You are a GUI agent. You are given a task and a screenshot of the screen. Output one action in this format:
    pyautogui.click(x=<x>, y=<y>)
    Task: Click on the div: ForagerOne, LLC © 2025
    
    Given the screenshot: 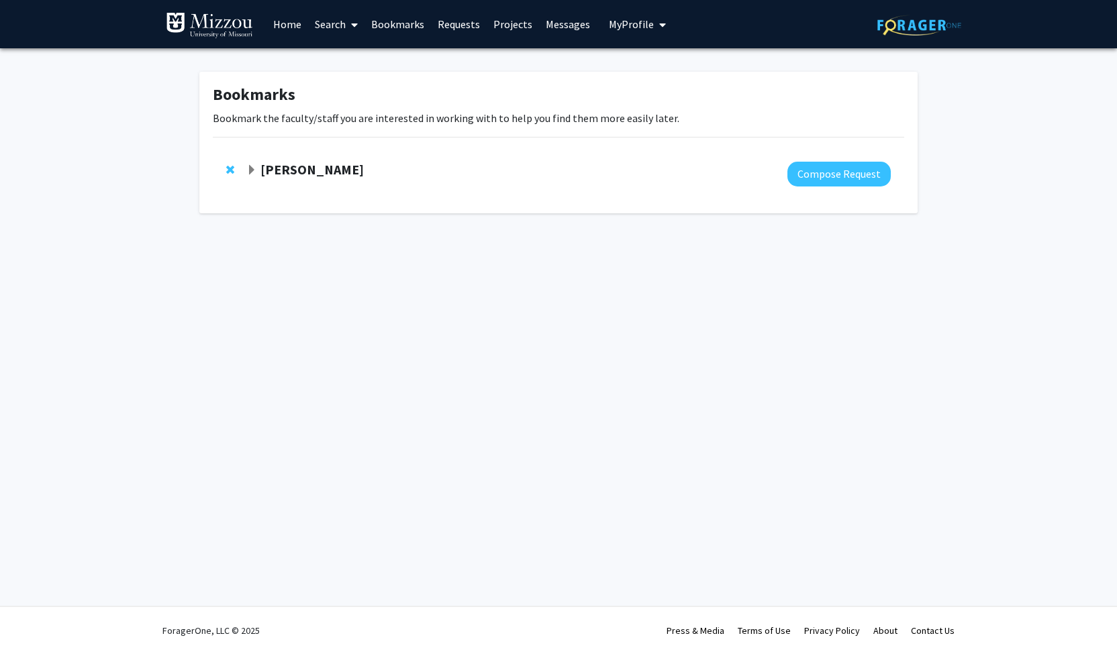 What is the action you would take?
    pyautogui.click(x=211, y=631)
    